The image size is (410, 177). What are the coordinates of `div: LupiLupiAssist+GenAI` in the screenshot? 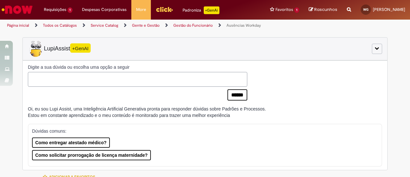 It's located at (205, 49).